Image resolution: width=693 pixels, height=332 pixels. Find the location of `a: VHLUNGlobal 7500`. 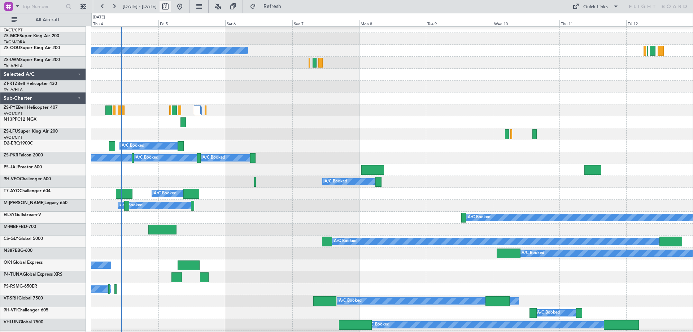

a: VHLUNGlobal 7500 is located at coordinates (23, 322).